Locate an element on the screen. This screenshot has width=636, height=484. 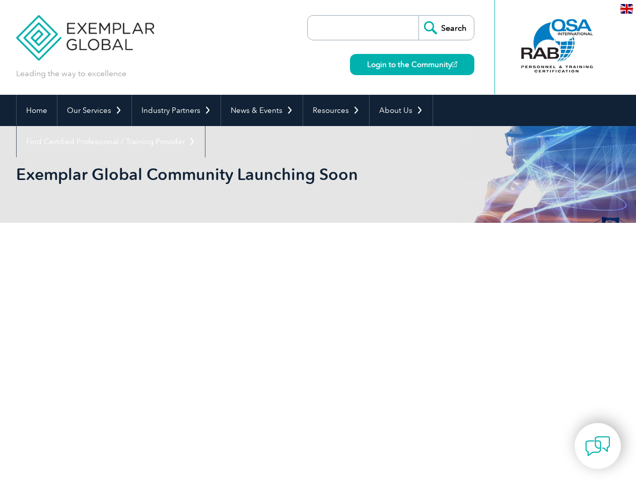
input: Search is located at coordinates (446, 28).